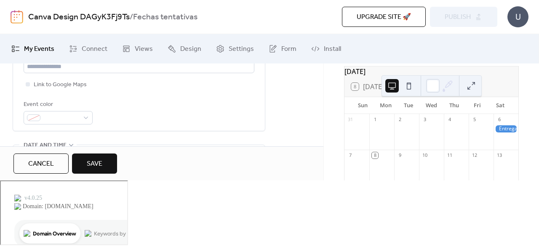  I want to click on a: Canva Design DAGyK3Fj9Ts, so click(79, 17).